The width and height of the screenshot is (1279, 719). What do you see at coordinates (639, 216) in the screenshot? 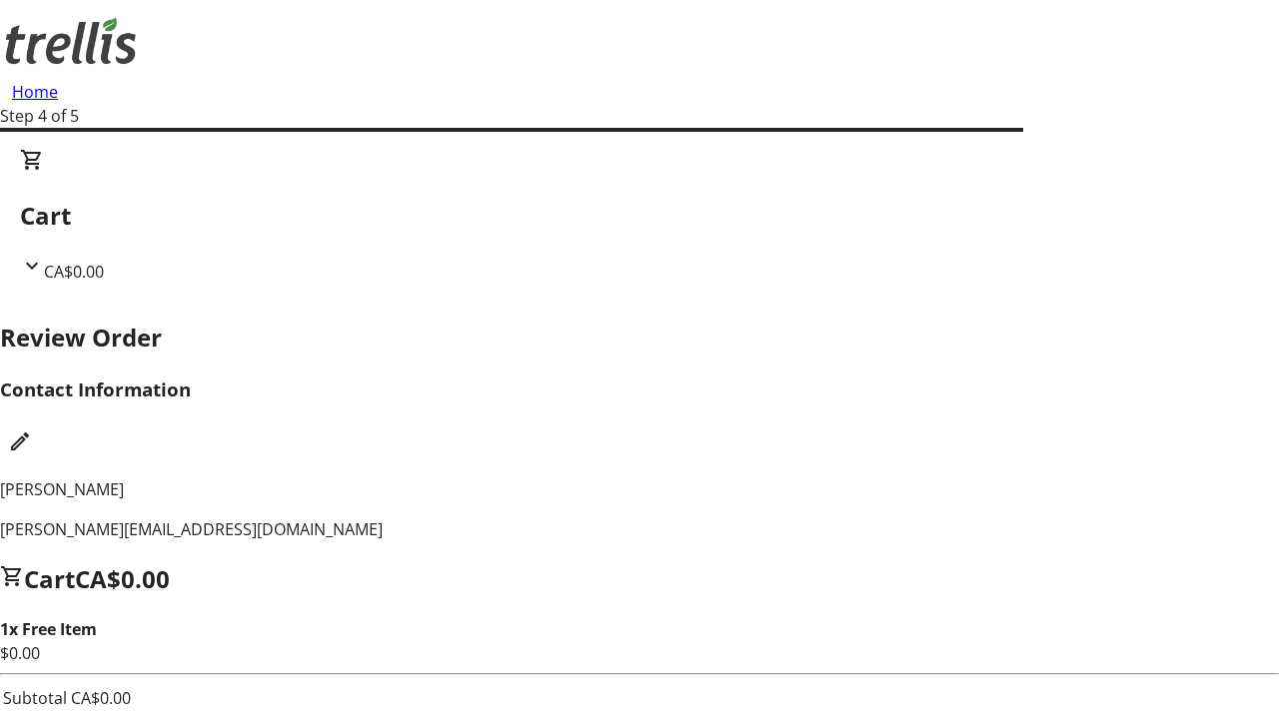
I see `div: CartCA$0.00` at bounding box center [639, 216].